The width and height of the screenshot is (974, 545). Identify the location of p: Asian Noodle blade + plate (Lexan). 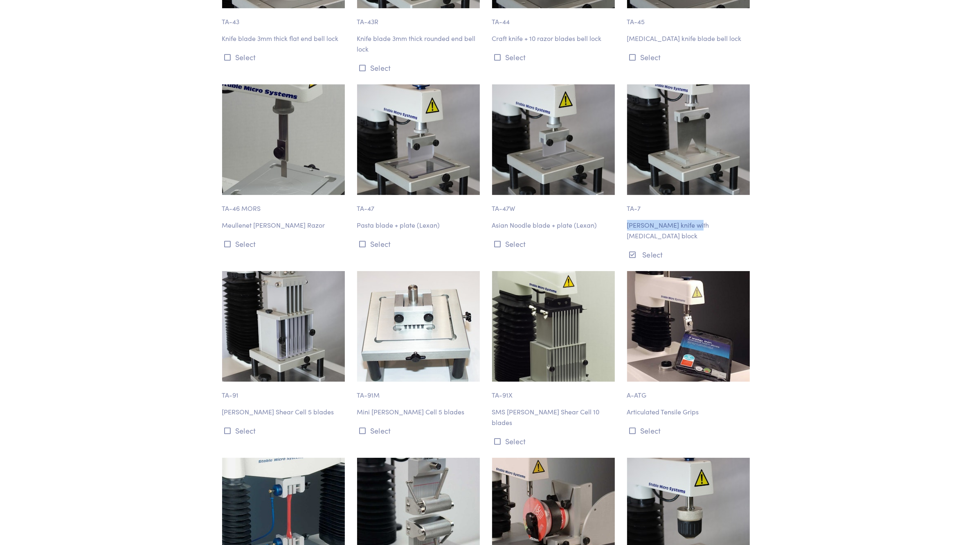
(555, 225).